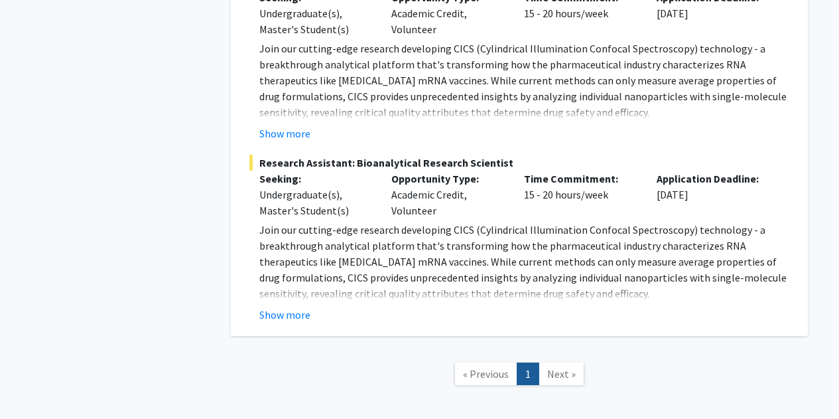  I want to click on p: Application Deadline:, so click(713, 178).